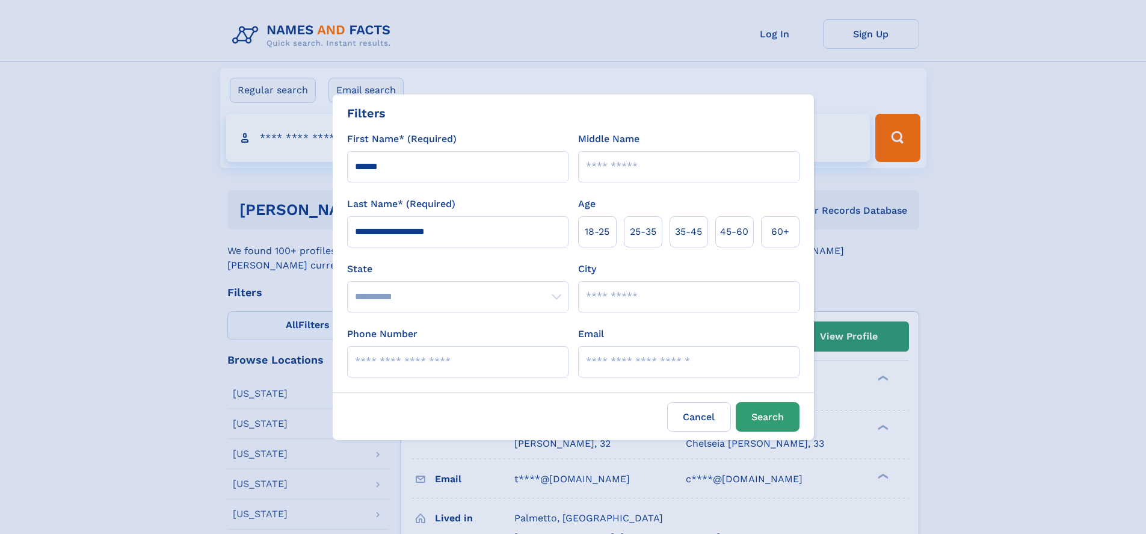  What do you see at coordinates (366, 113) in the screenshot?
I see `div: Filters` at bounding box center [366, 113].